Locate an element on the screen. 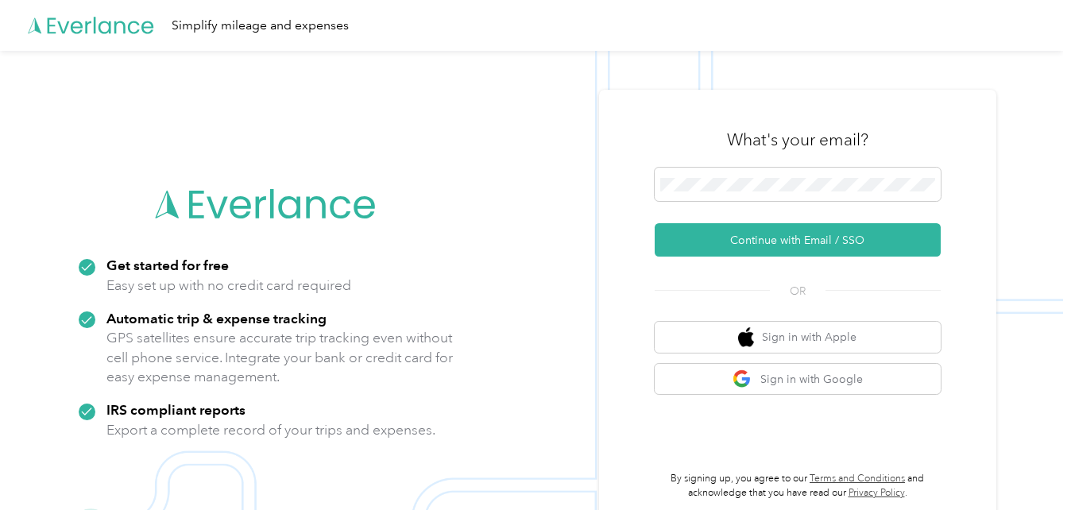 The height and width of the screenshot is (510, 1071). a: Privacy Policy is located at coordinates (876, 492).